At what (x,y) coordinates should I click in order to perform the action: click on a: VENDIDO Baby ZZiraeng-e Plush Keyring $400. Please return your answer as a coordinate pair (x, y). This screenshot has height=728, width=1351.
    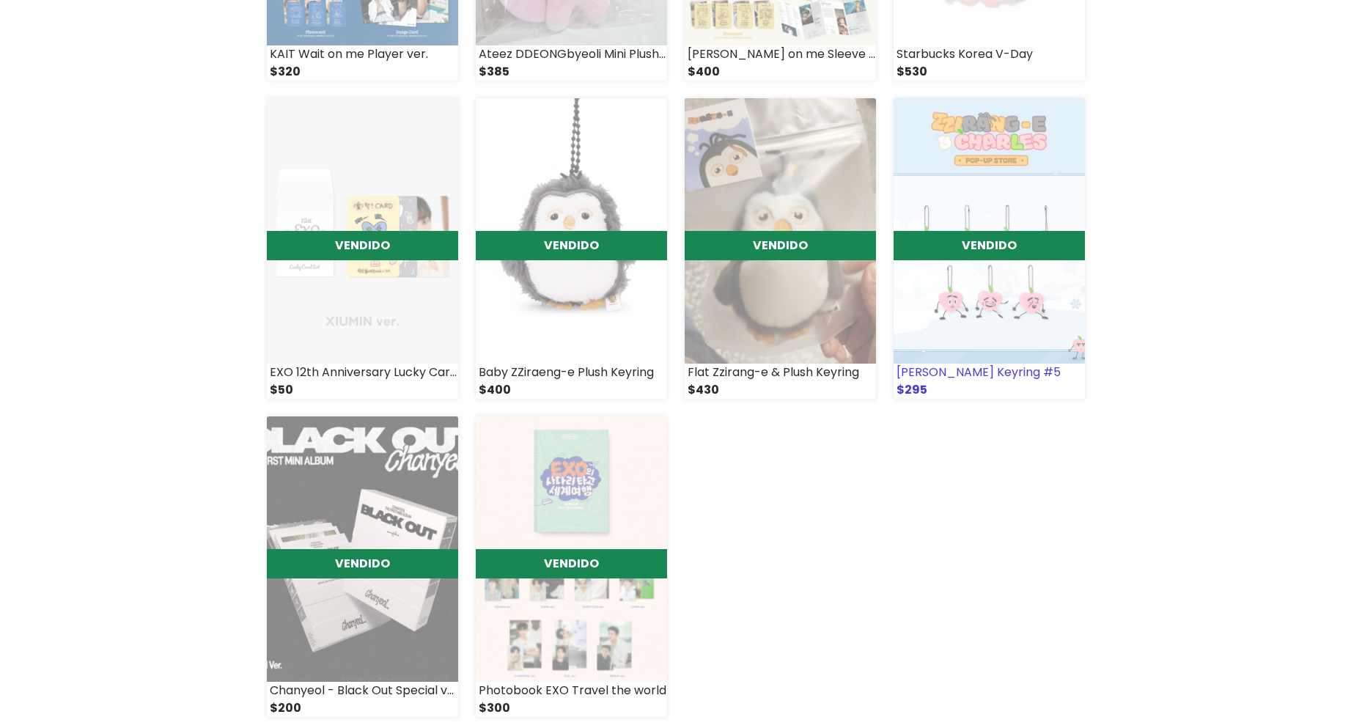
    Looking at the image, I should click on (571, 249).